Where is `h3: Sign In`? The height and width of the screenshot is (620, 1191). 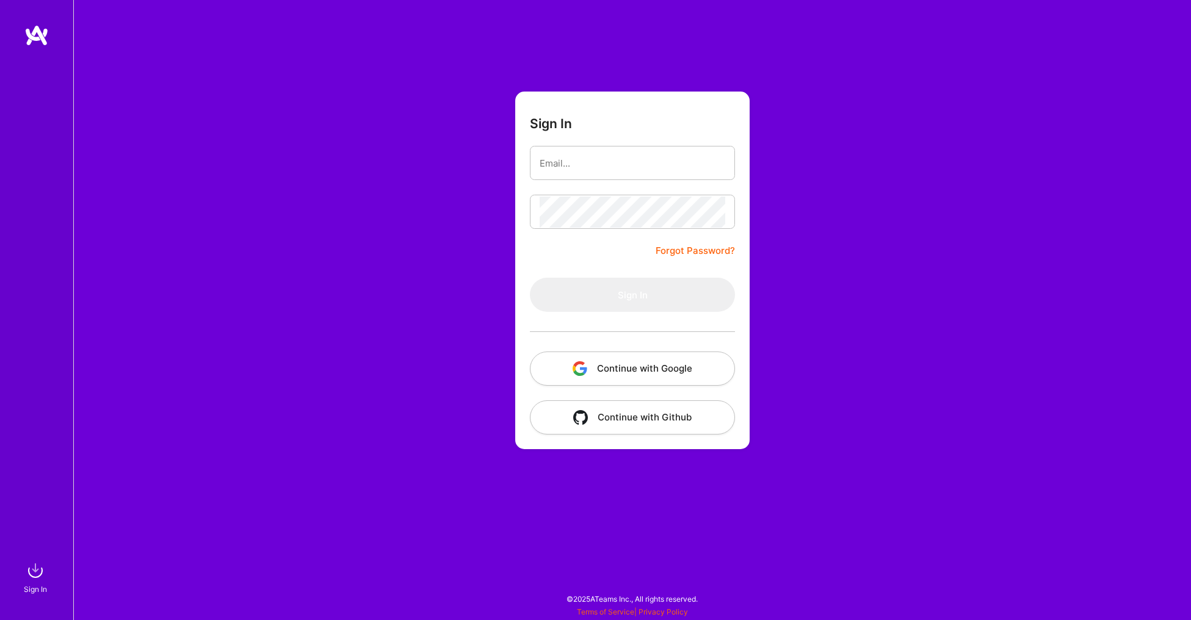
h3: Sign In is located at coordinates (550, 123).